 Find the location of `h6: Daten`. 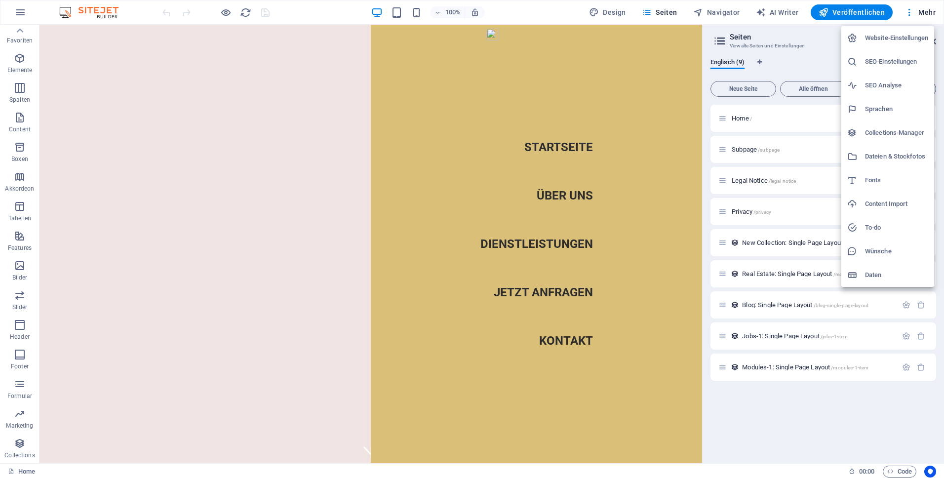

h6: Daten is located at coordinates (897, 275).